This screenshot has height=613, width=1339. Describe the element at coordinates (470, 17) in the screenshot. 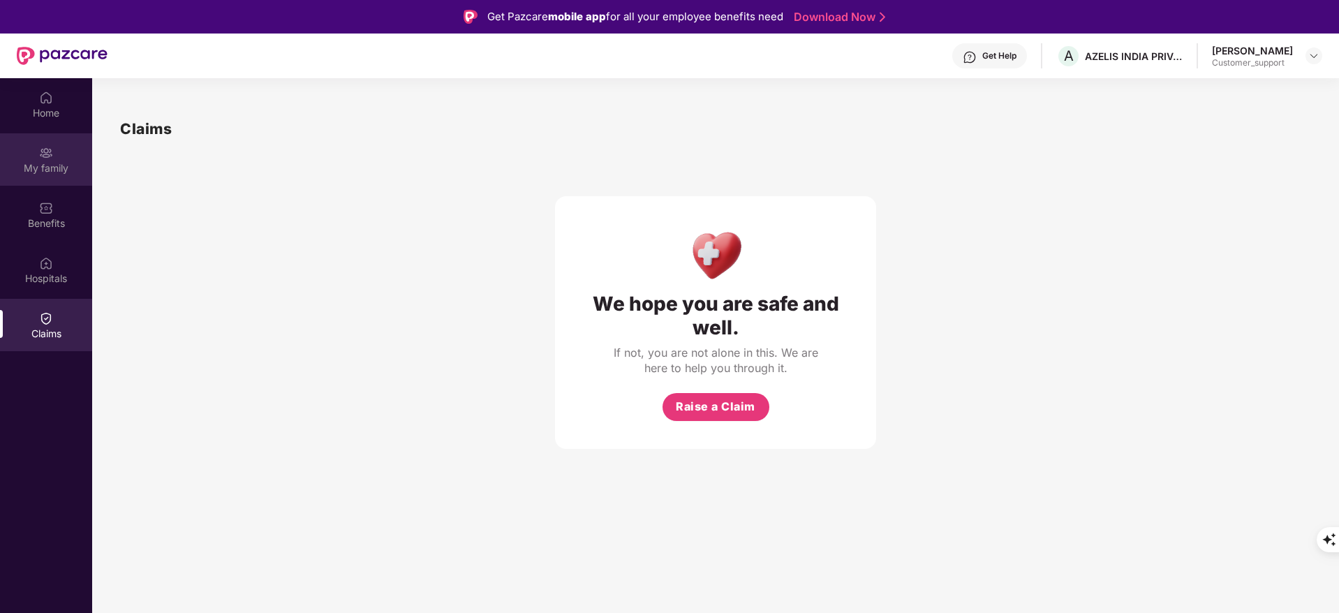

I see `img: Logo` at that location.